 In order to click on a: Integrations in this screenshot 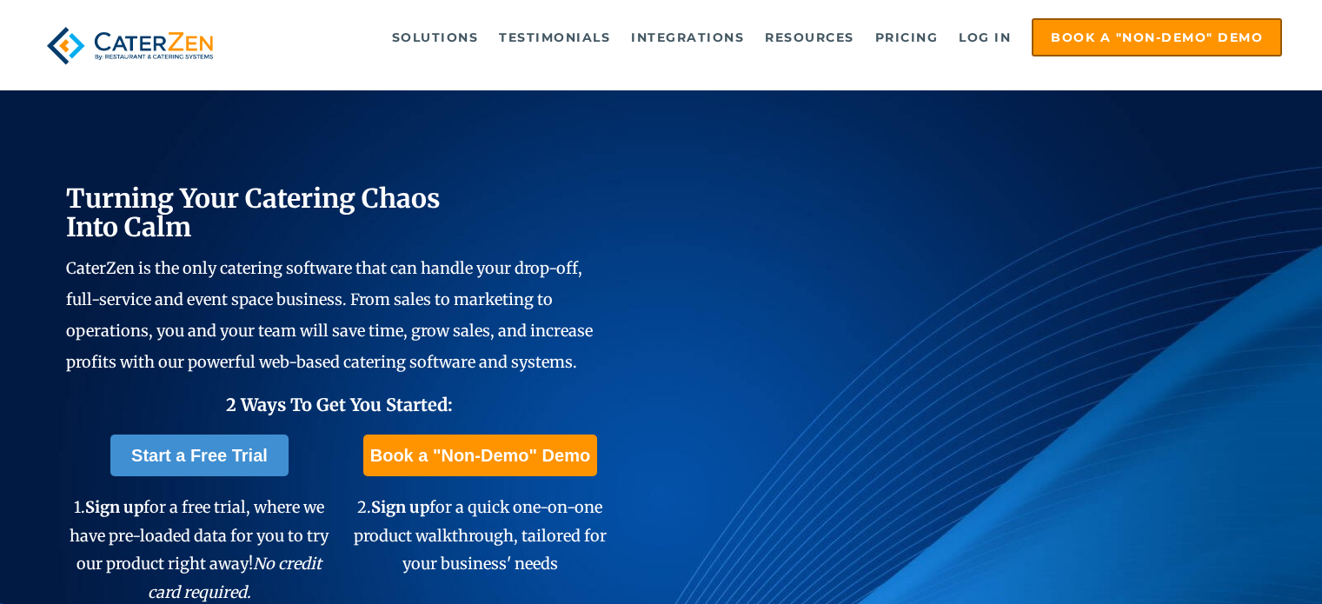, I will do `click(688, 37)`.